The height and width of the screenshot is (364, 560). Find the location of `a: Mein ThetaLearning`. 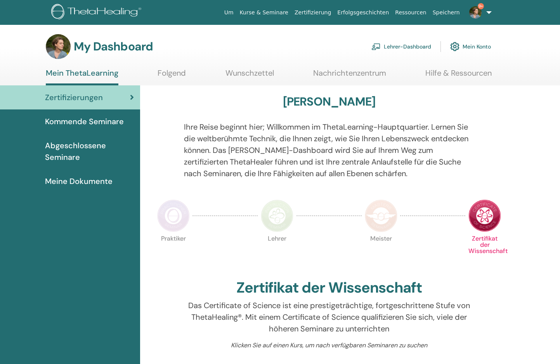

a: Mein ThetaLearning is located at coordinates (82, 77).